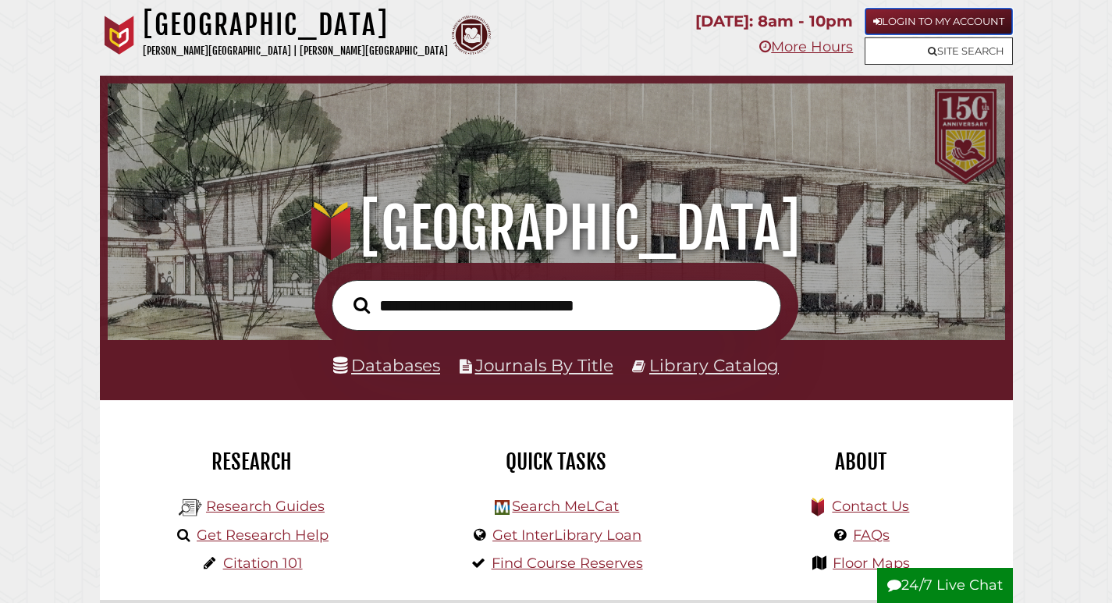 Image resolution: width=1112 pixels, height=603 pixels. What do you see at coordinates (471, 35) in the screenshot?
I see `img: Calvin Theological Seminary` at bounding box center [471, 35].